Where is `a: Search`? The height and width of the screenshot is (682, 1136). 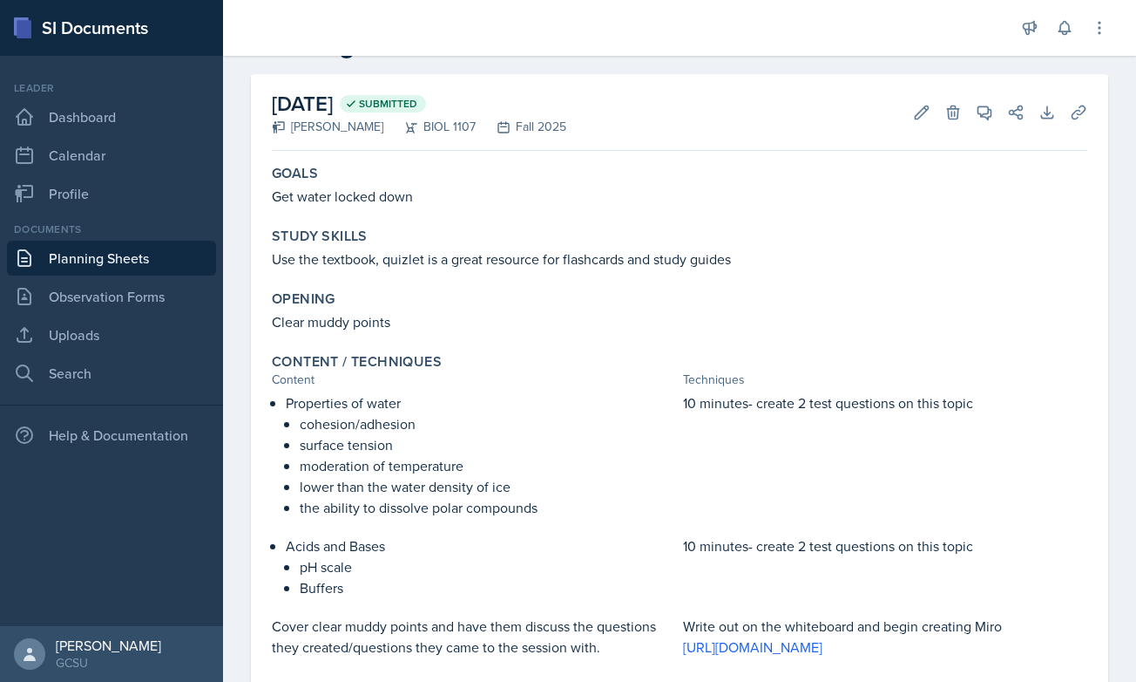
a: Search is located at coordinates (112, 373).